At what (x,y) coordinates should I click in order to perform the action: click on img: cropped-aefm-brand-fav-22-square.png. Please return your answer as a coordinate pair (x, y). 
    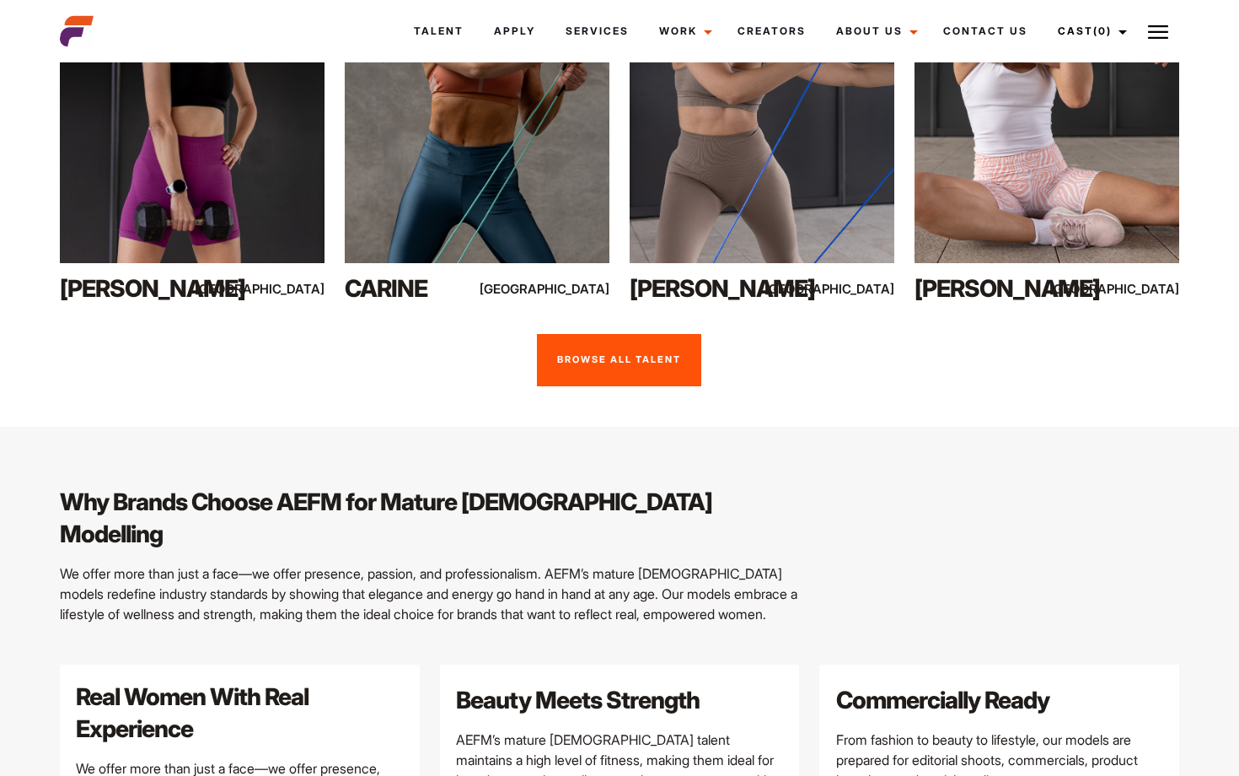
    Looking at the image, I should click on (77, 31).